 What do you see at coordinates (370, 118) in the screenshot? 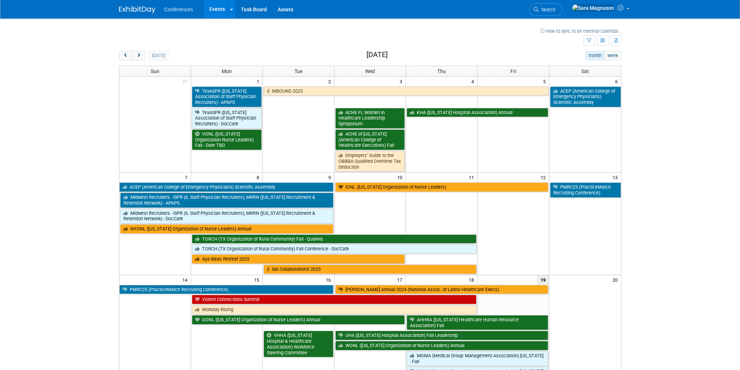
I see `a: ACHE FL Women in Healthcare Leadership Symposium` at bounding box center [370, 118].